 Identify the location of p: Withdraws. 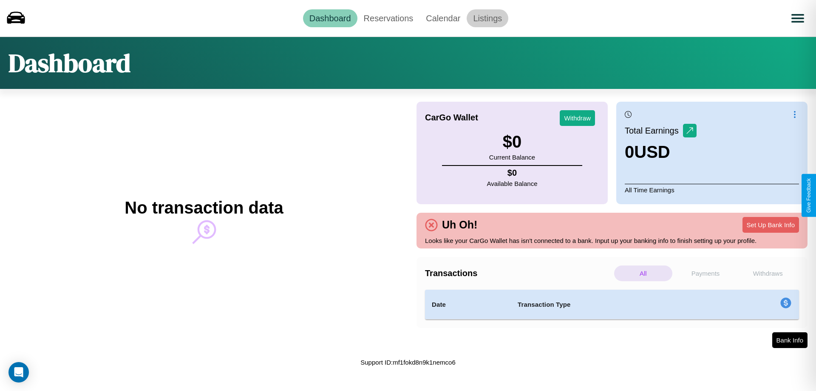
(768, 273).